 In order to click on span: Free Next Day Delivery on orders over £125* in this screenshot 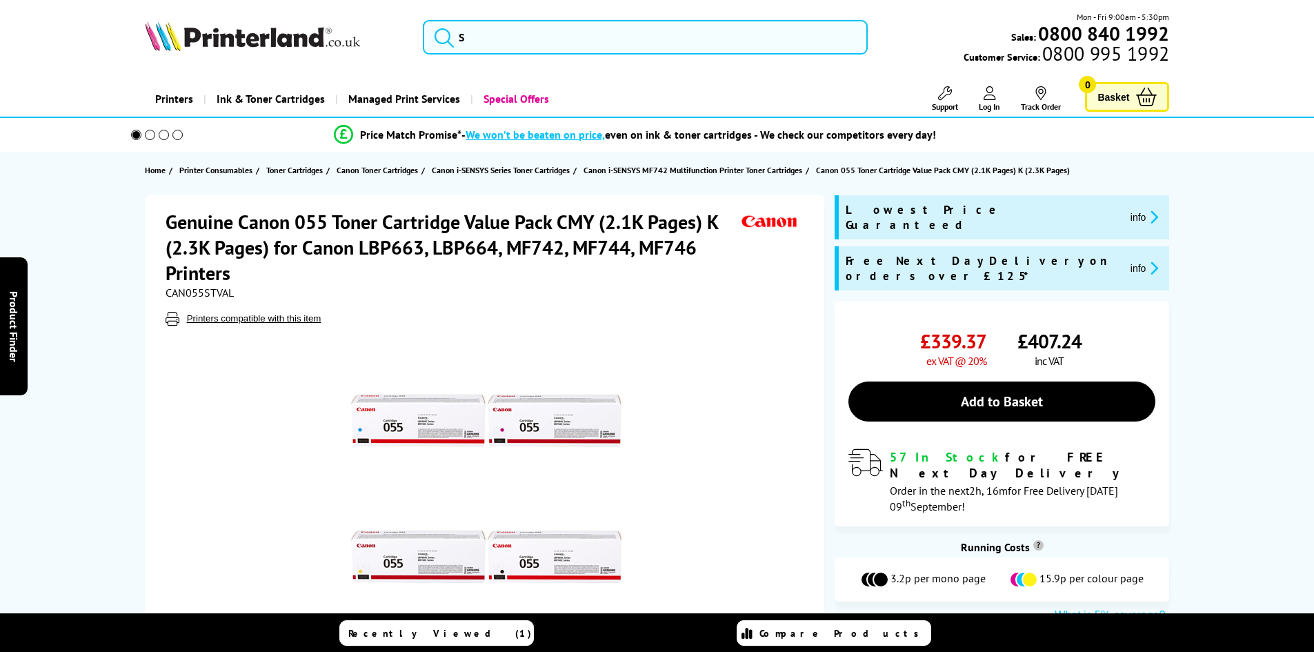, I will do `click(982, 268)`.